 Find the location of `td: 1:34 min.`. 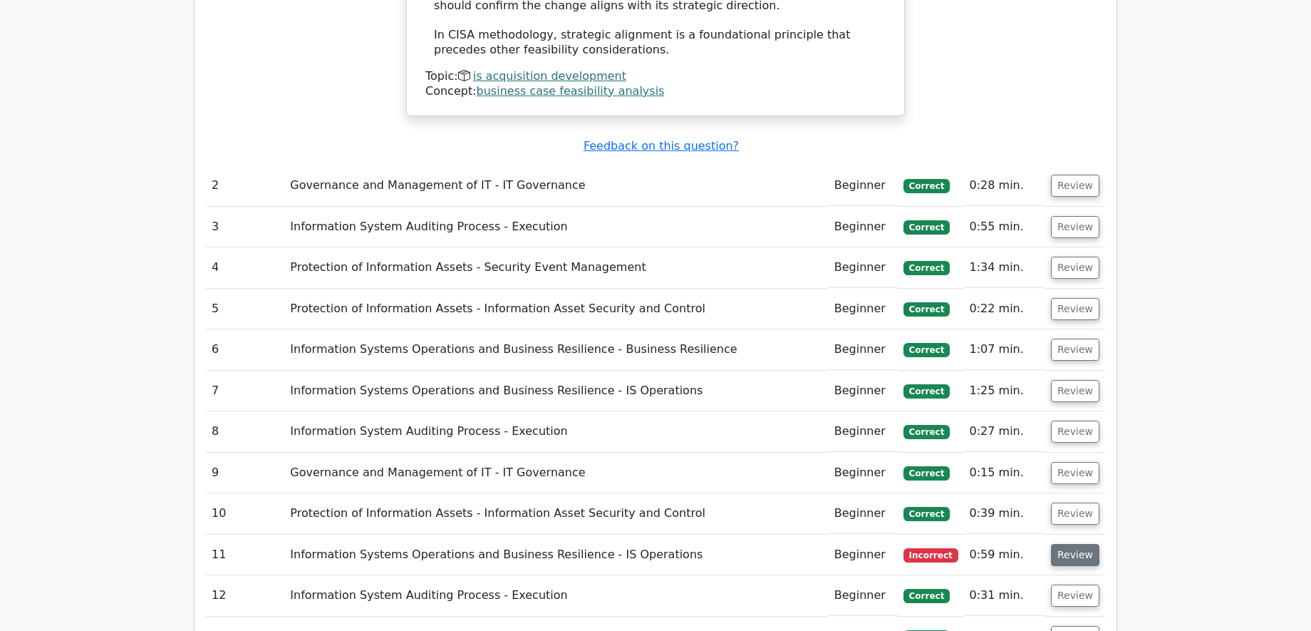

td: 1:34 min. is located at coordinates (1005, 267).